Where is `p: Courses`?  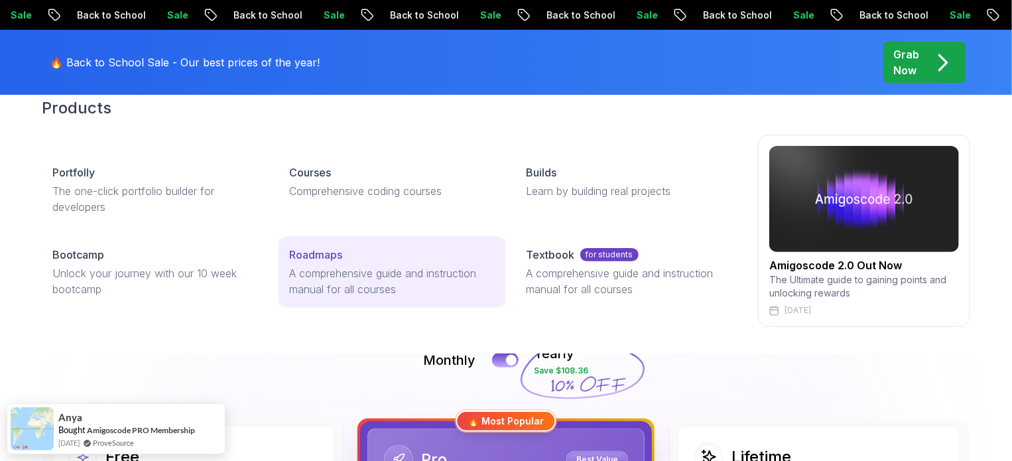
p: Courses is located at coordinates (310, 172).